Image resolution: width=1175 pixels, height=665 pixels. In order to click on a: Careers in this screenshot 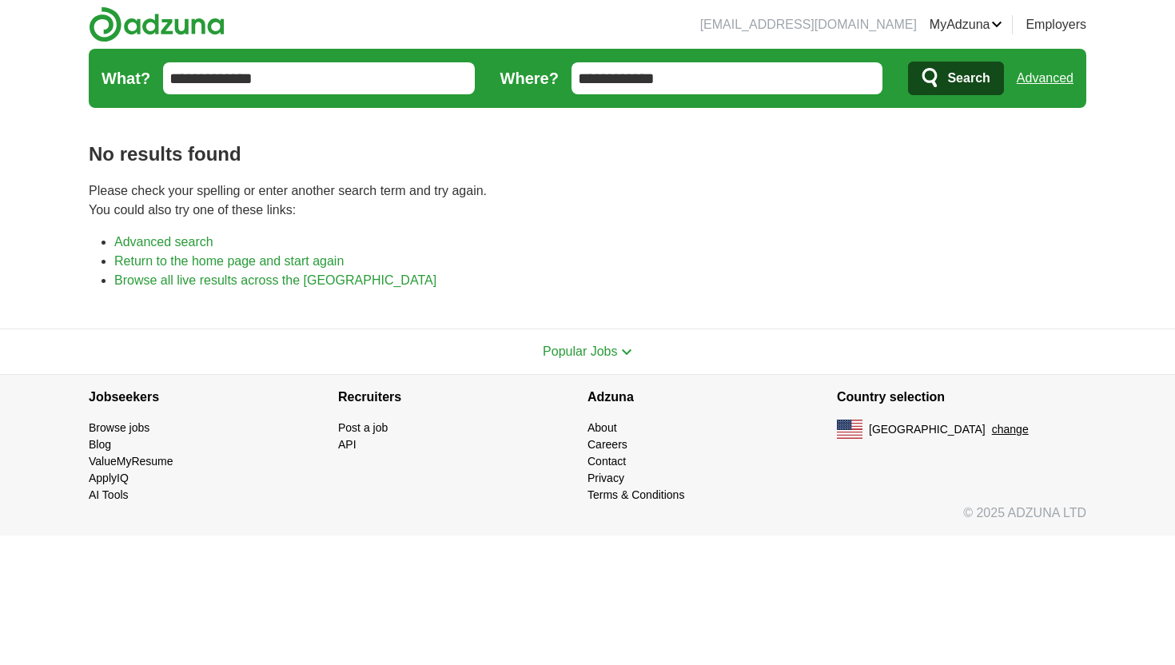, I will do `click(608, 445)`.